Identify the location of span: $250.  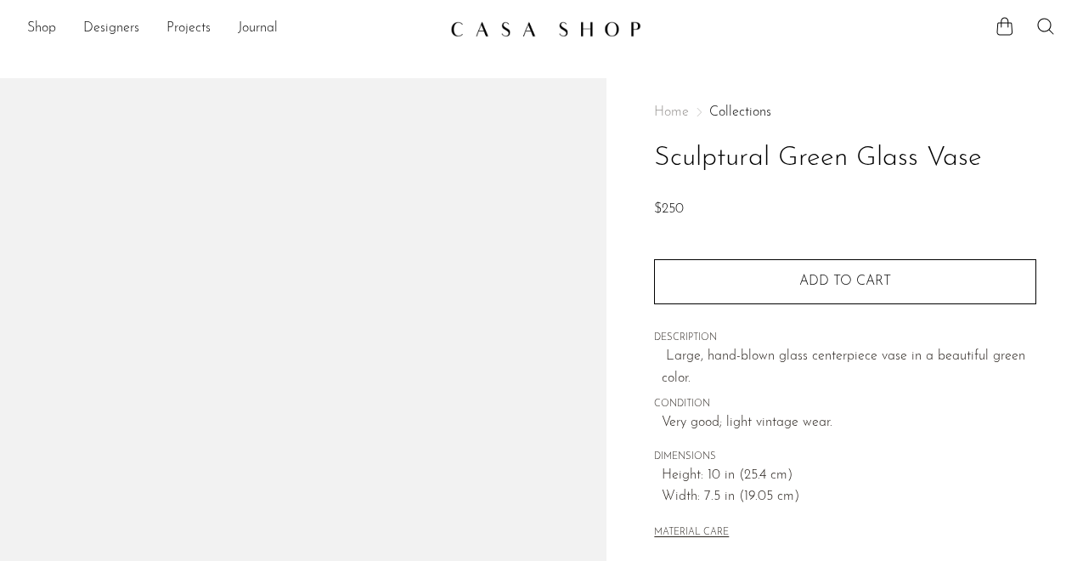
(668, 209).